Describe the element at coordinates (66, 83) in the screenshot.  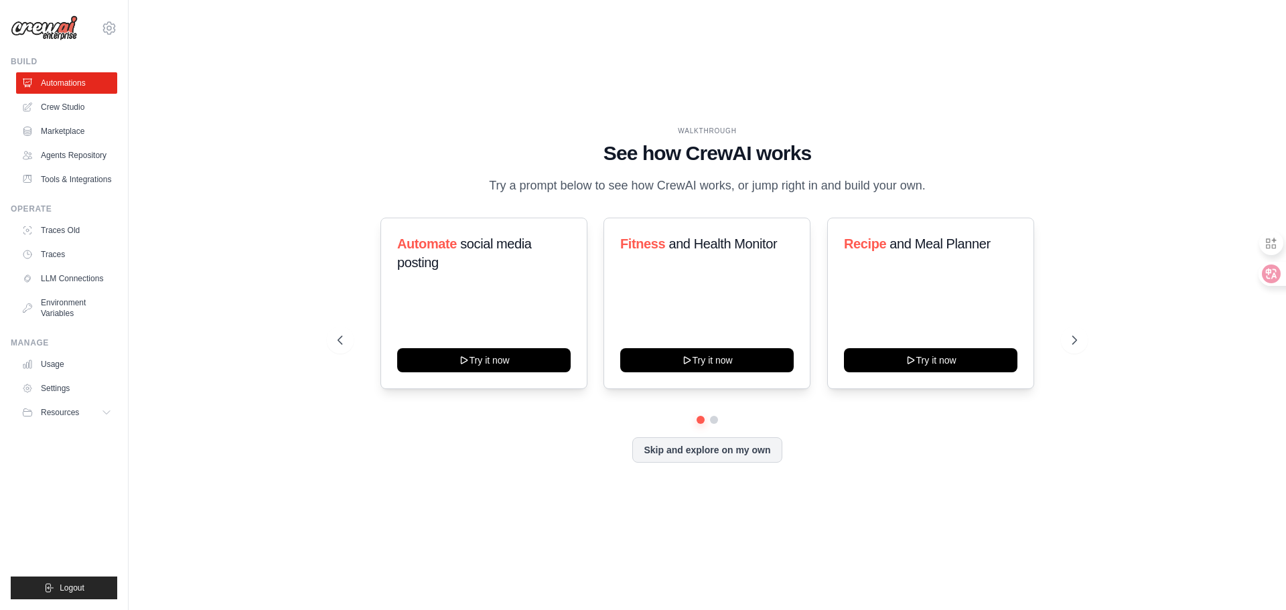
I see `a: Automations` at that location.